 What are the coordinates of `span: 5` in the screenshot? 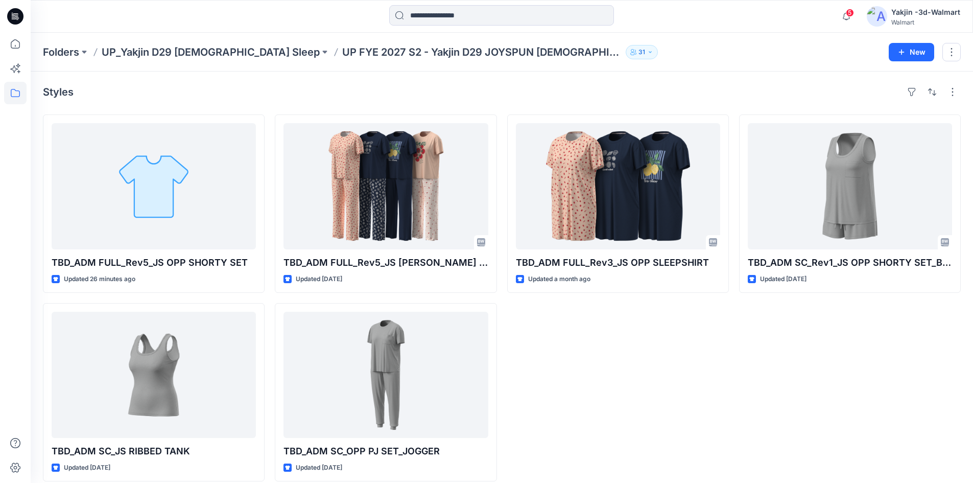 It's located at (850, 13).